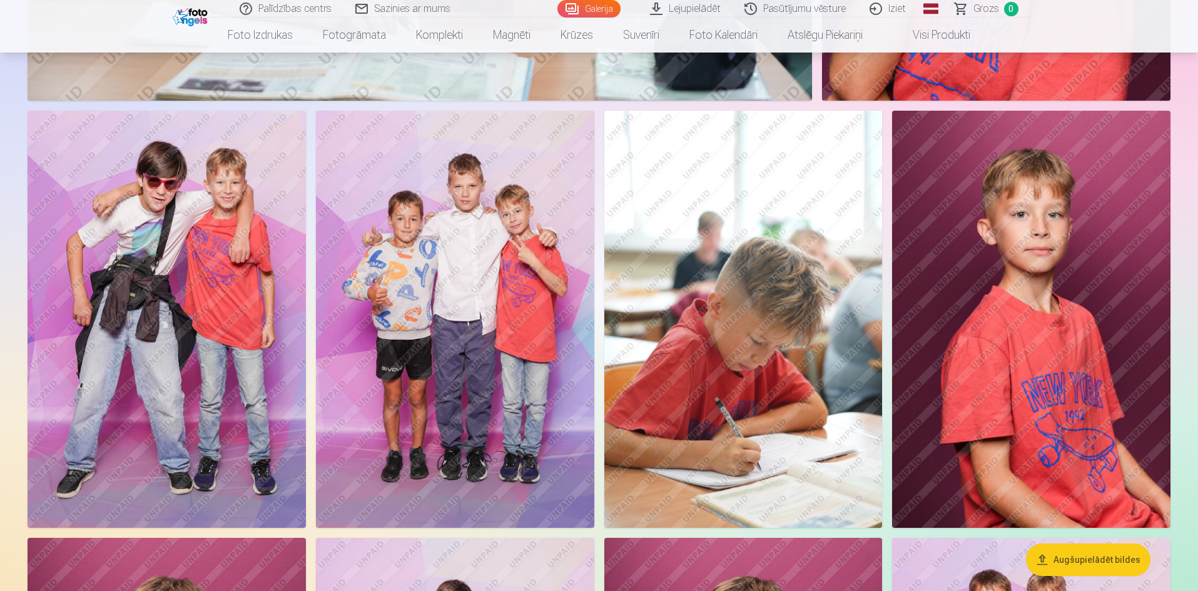 The height and width of the screenshot is (591, 1198). I want to click on a: Foto kalendāri, so click(723, 35).